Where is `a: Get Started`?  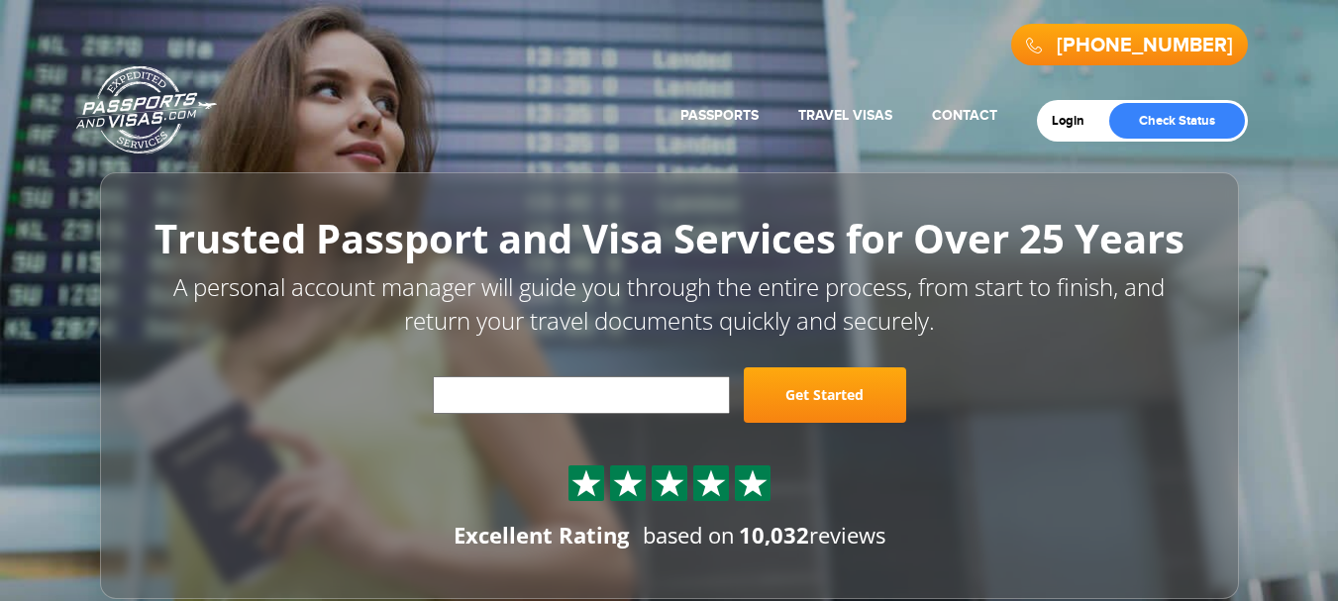 a: Get Started is located at coordinates (825, 396).